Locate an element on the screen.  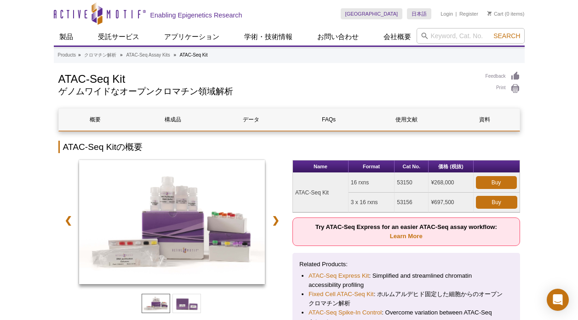
input: Keyword, Cat. No. is located at coordinates (470, 36).